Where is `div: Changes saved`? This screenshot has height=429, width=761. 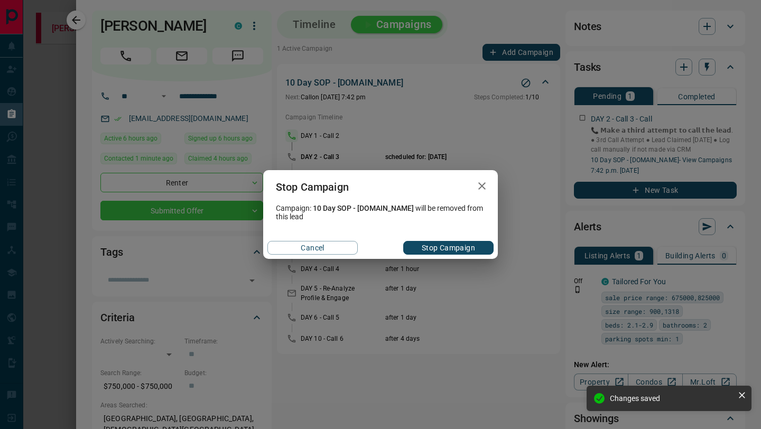
div: Changes saved is located at coordinates (672, 398).